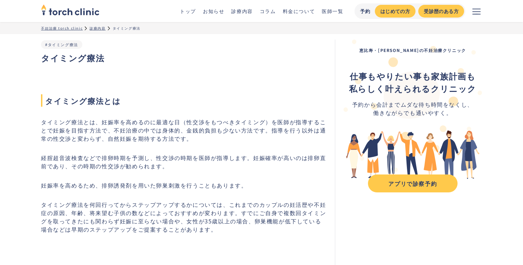 The image size is (523, 265). What do you see at coordinates (184, 130) in the screenshot?
I see `p: タイミング療法とは、妊娠率を高めるのに最適な日（性交渉をもつべきタイミング）を医師が指導することで妊娠を目指す方法で、不妊治療の中では身体的、金銭的負担も少ない方法です。指導を行う以外は通常の性...` at bounding box center [184, 130].